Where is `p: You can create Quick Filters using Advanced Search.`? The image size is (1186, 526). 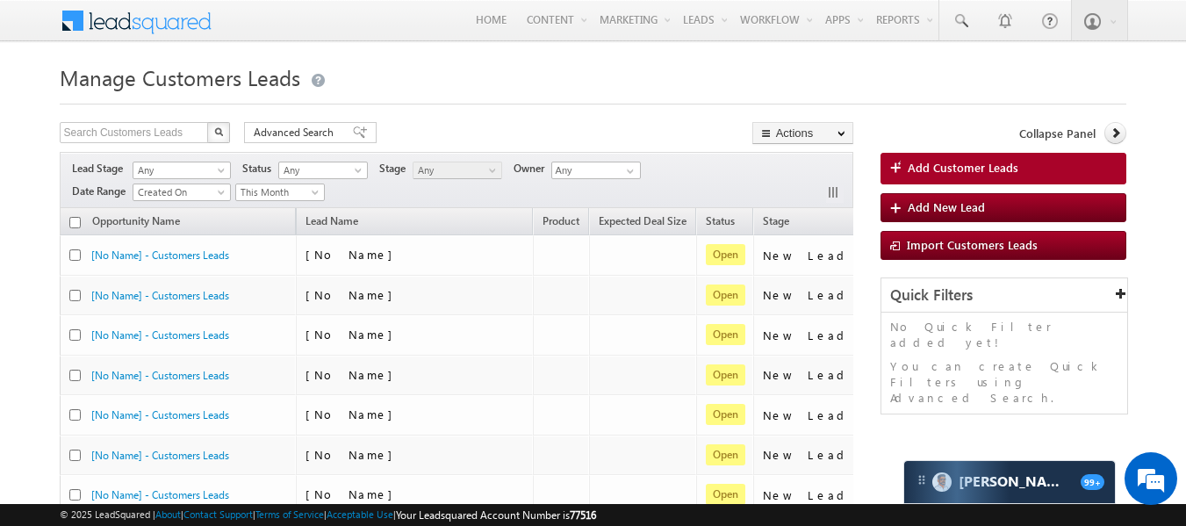 p: You can create Quick Filters using Advanced Search. is located at coordinates (1004, 382).